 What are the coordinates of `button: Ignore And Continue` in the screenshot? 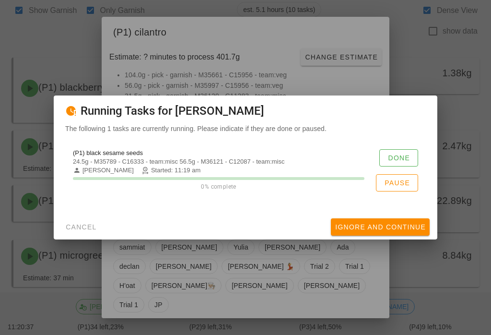 It's located at (380, 227).